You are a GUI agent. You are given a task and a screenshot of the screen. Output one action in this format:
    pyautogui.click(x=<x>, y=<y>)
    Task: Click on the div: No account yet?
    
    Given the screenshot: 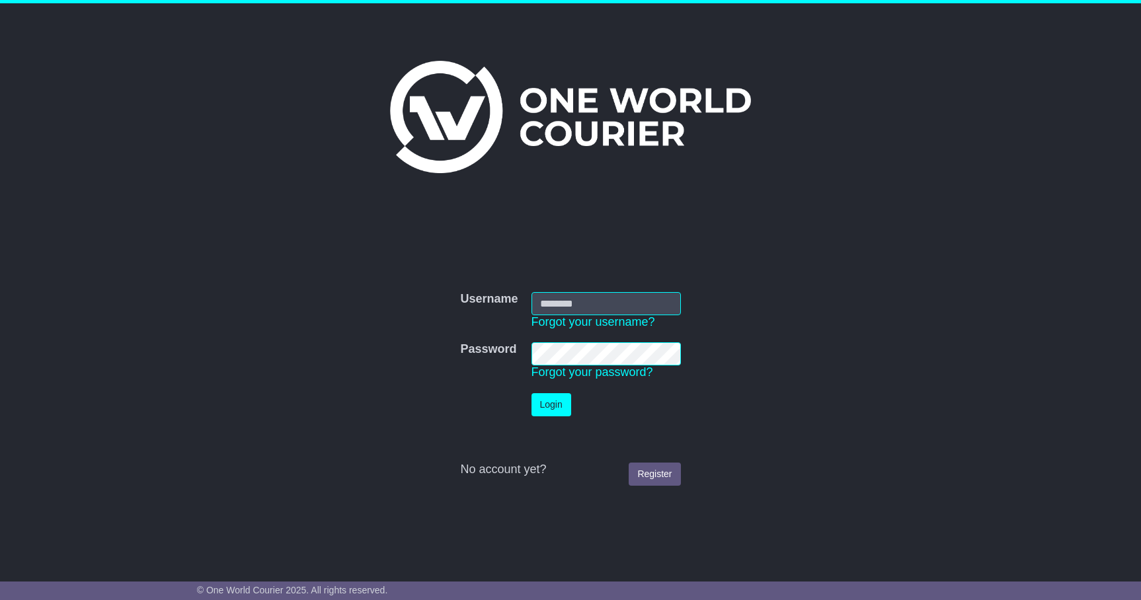 What is the action you would take?
    pyautogui.click(x=570, y=470)
    